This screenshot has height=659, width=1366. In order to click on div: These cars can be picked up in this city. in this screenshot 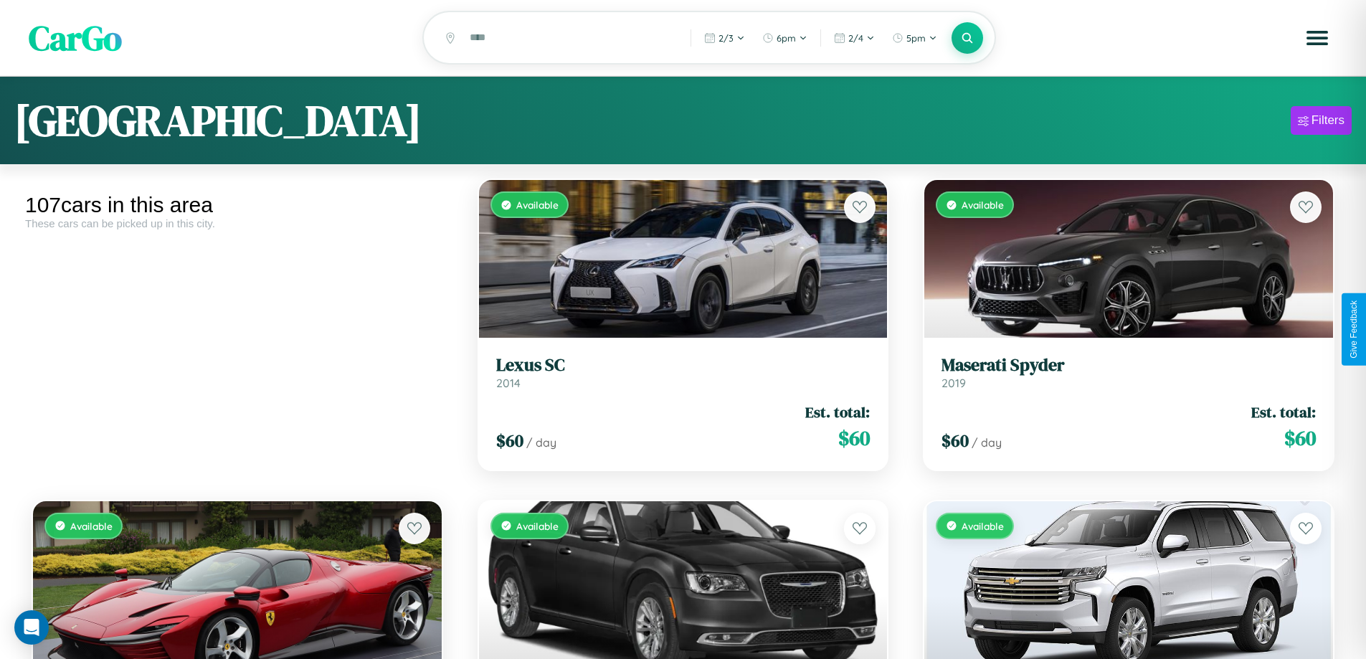, I will do `click(237, 223)`.